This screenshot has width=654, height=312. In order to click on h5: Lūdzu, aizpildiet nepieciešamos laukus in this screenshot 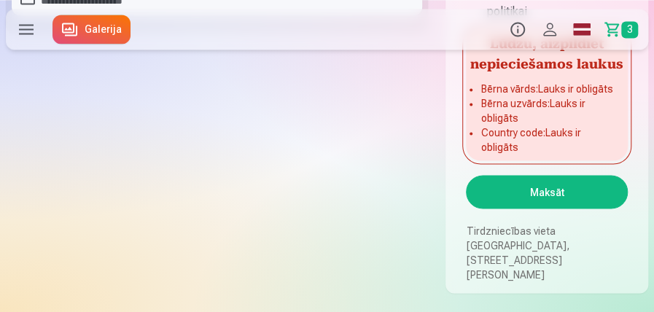, I will do `click(547, 53)`.